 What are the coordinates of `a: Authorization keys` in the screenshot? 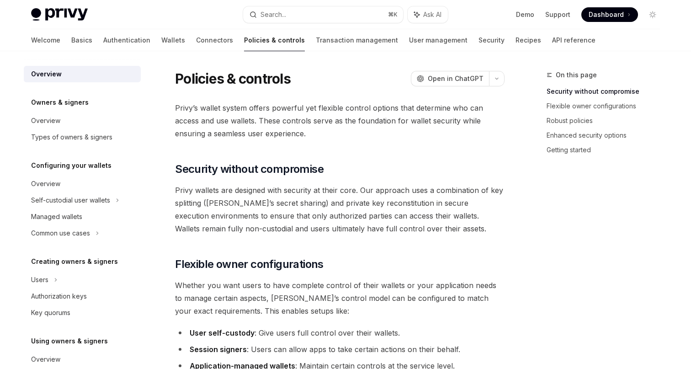 It's located at (82, 296).